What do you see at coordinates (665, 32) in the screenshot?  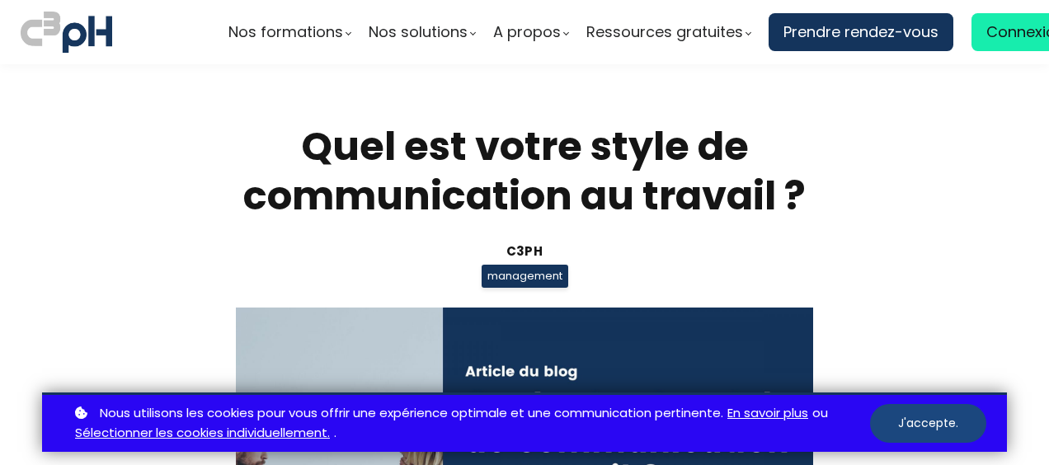 I see `span: Ressources gratuites` at bounding box center [665, 32].